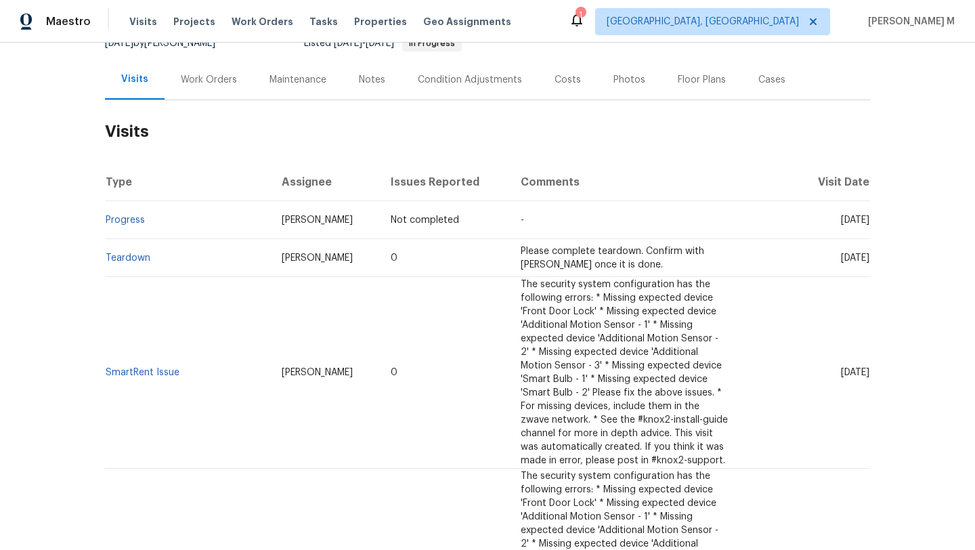 Image resolution: width=975 pixels, height=550 pixels. Describe the element at coordinates (567, 80) in the screenshot. I see `div: Costs` at that location.